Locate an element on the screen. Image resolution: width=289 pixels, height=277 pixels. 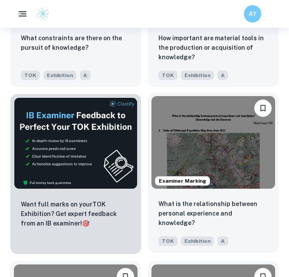
img: Thumbnail is located at coordinates (75, 143).